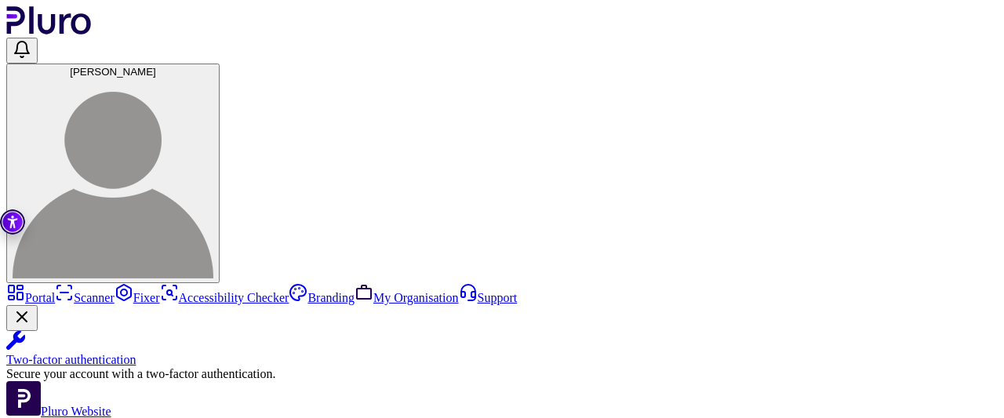 The image size is (1004, 418). I want to click on a: My Organisation, so click(406, 297).